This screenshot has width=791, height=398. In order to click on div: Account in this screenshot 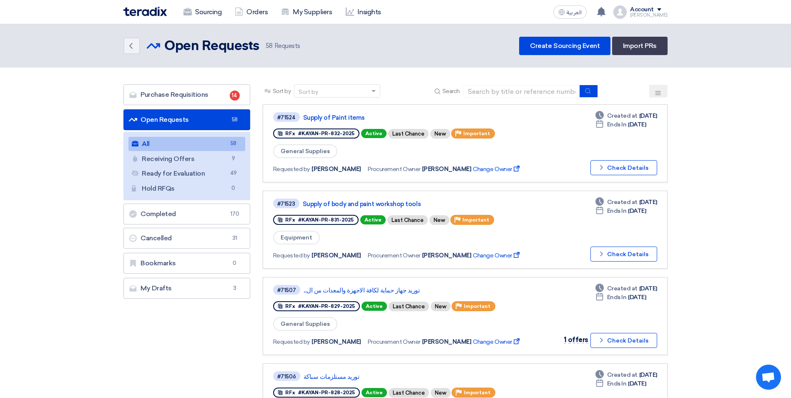, I will do `click(642, 10)`.